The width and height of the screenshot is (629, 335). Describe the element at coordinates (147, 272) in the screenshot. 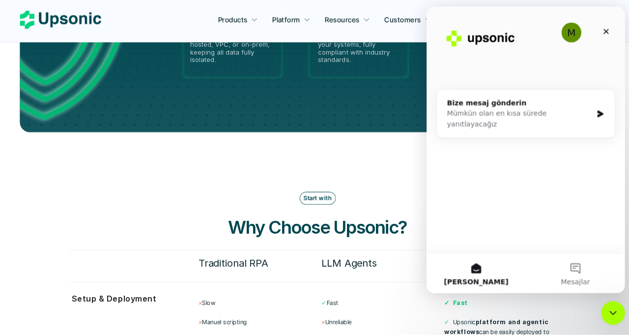

I see `span: Mesajlar` at that location.